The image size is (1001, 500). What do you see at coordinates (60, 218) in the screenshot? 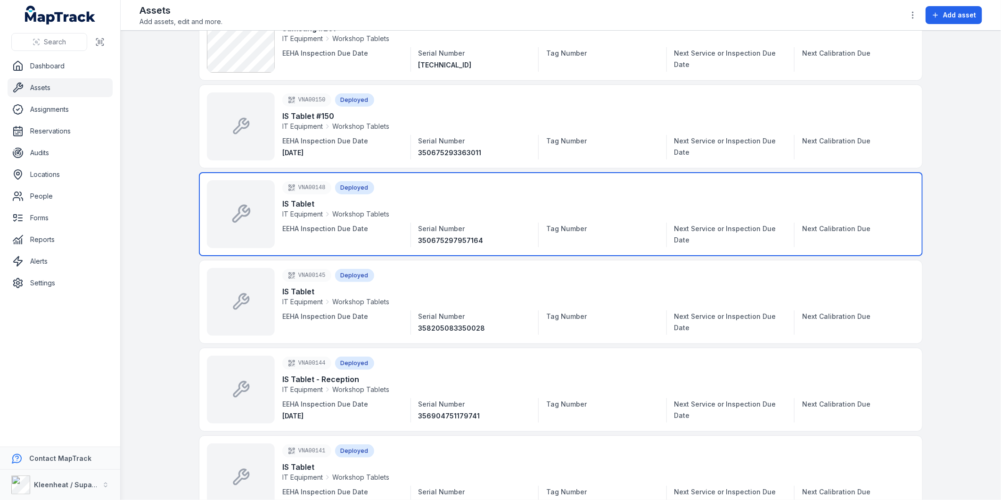
I see `a: Forms` at bounding box center [60, 218].